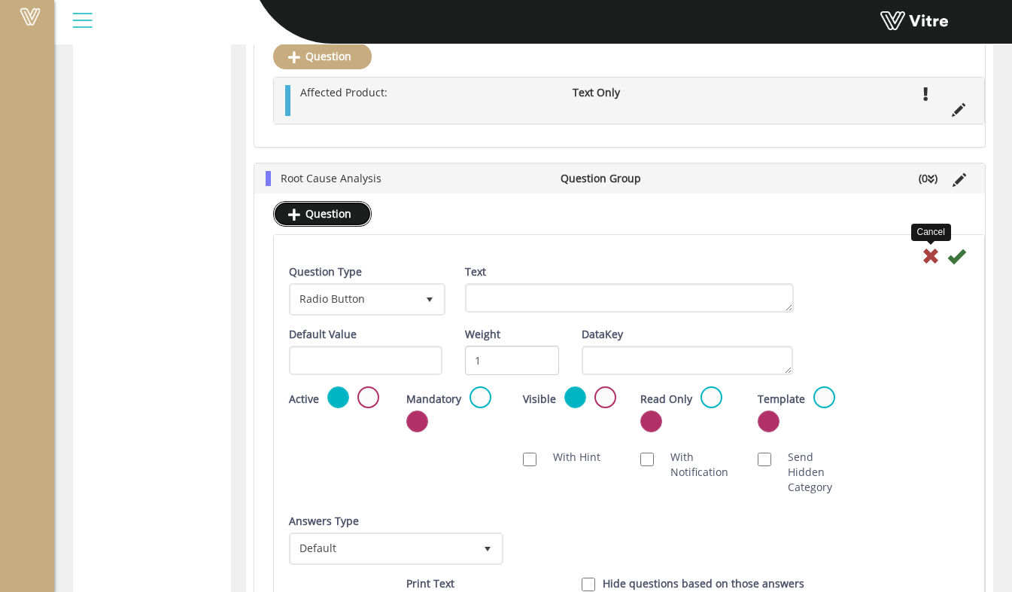 The width and height of the screenshot is (1012, 592). I want to click on label: Print Text, so click(431, 583).